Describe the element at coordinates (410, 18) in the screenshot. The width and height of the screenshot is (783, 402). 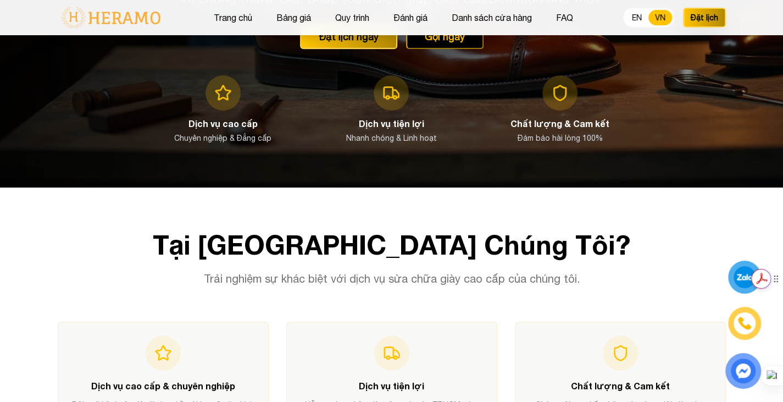
I see `button: Đánh giá` at that location.